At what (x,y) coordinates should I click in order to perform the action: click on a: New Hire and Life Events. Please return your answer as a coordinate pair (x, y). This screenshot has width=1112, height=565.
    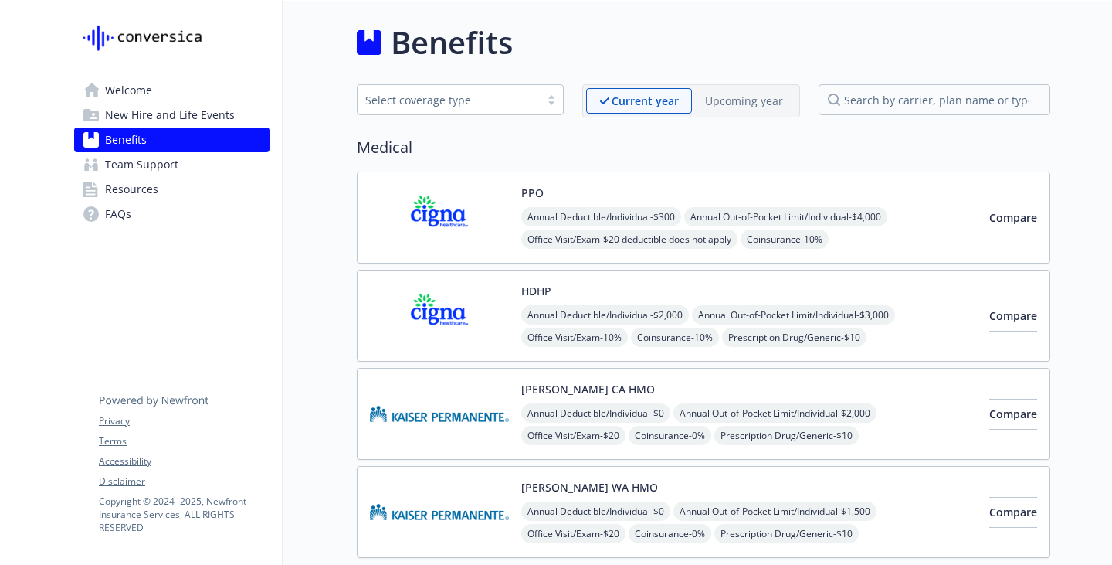
    Looking at the image, I should click on (172, 115).